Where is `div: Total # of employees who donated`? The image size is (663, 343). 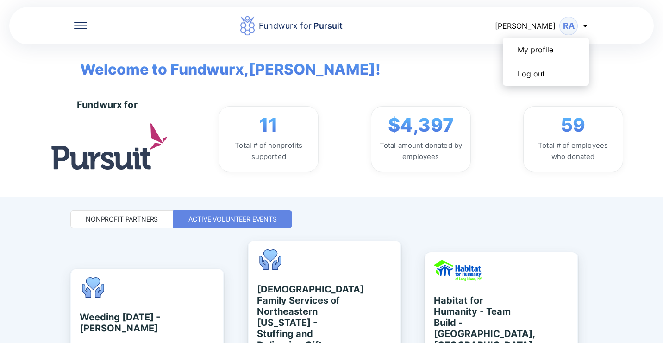 div: Total # of employees who donated is located at coordinates (573, 151).